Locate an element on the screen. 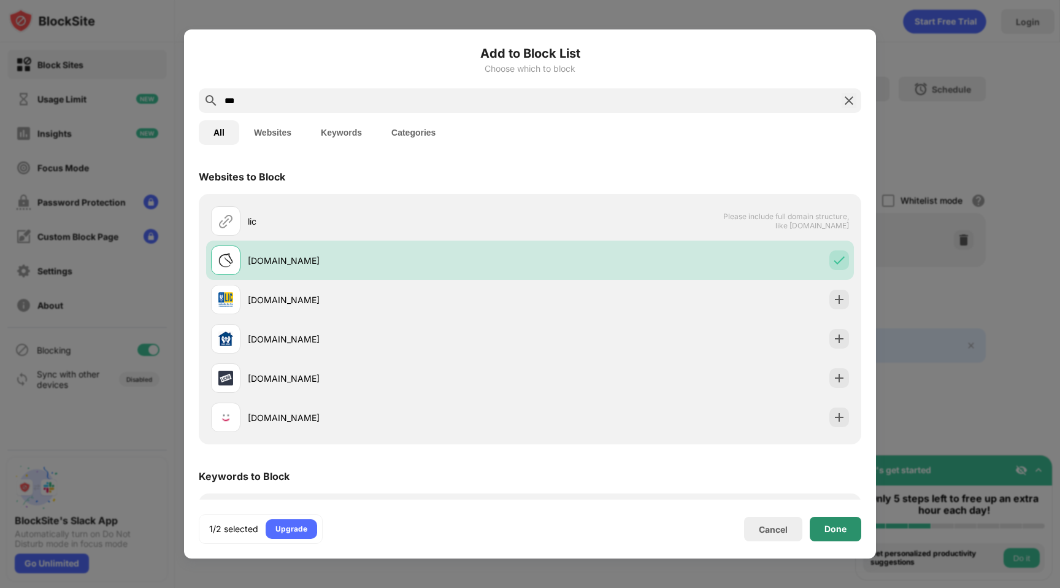 The height and width of the screenshot is (588, 1060). button: All is located at coordinates (219, 132).